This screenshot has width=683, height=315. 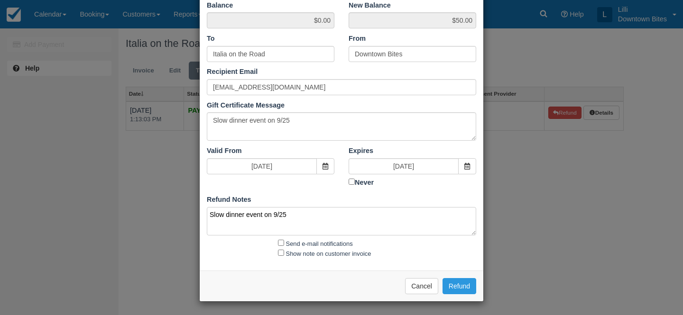 What do you see at coordinates (412, 20) in the screenshot?
I see `span: $50.00` at bounding box center [412, 20].